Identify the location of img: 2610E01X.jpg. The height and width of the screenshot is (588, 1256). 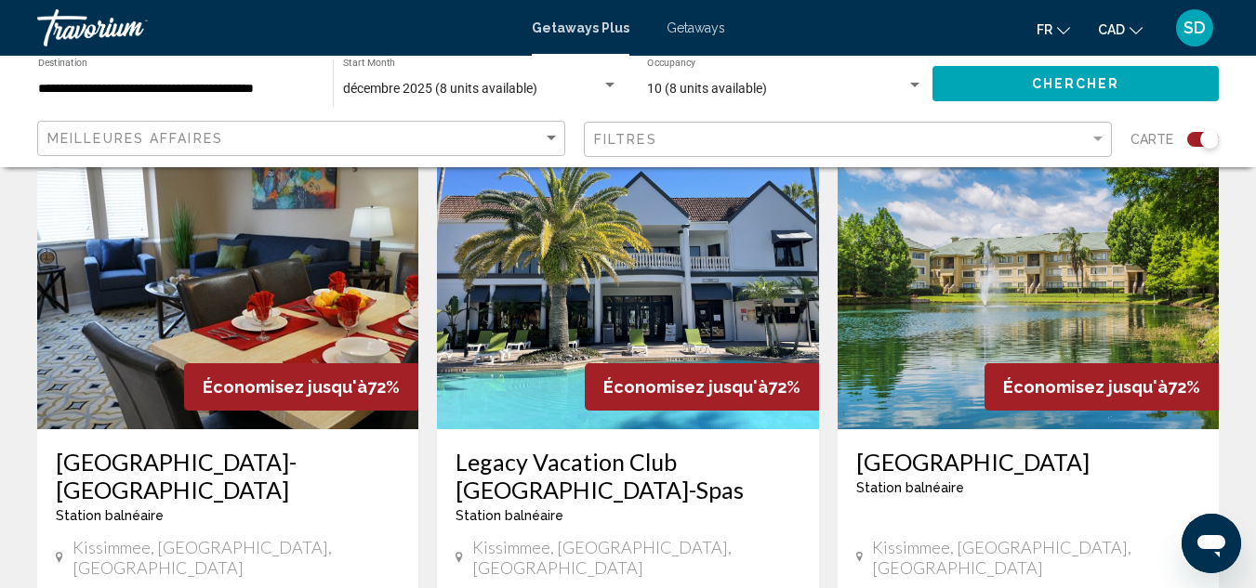
(1028, 281).